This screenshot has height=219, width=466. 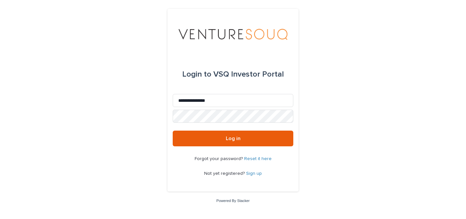 I want to click on span: Not yet registered?, so click(x=225, y=174).